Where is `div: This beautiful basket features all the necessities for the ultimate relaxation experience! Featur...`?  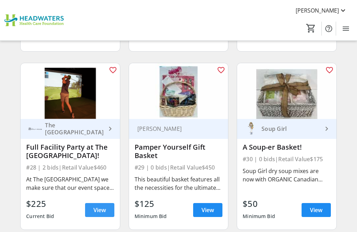 div: This beautiful basket features all the necessities for the ultimate relaxation experience! Featur... is located at coordinates (179, 184).